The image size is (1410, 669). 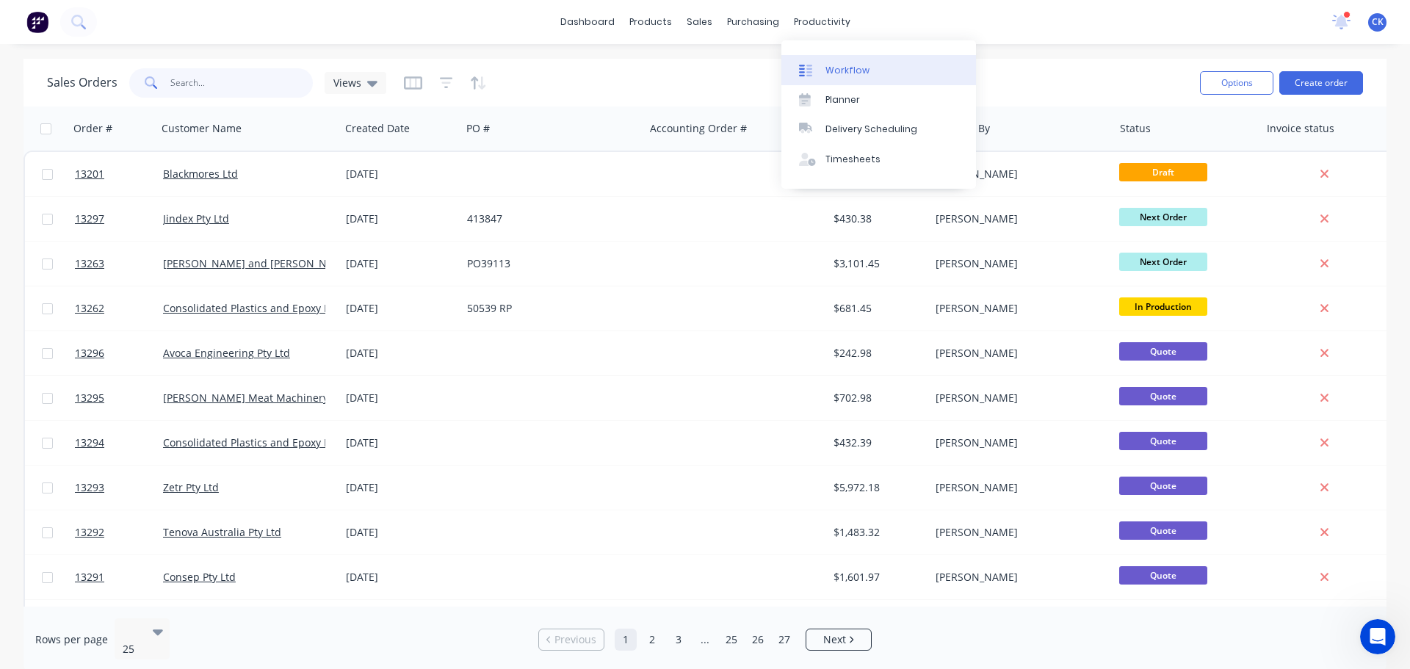 What do you see at coordinates (652, 640) in the screenshot?
I see `a: Page 2` at bounding box center [652, 640].